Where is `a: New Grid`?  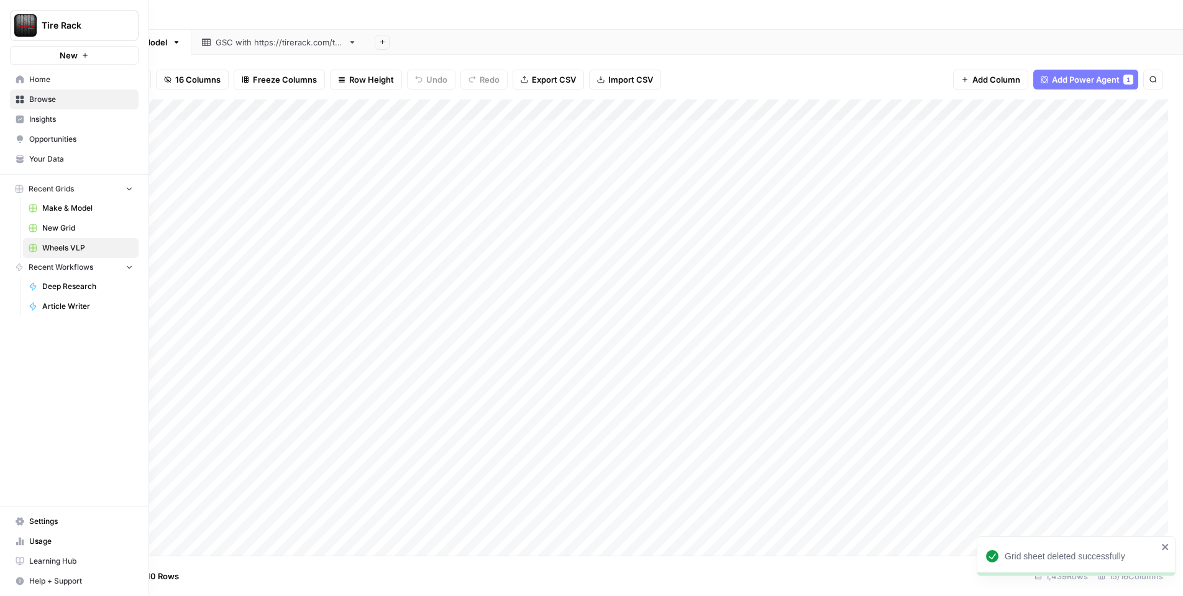
a: New Grid is located at coordinates (81, 228).